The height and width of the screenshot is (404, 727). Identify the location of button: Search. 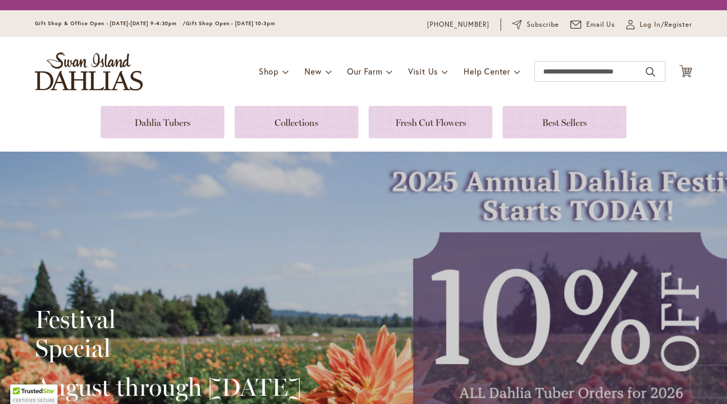
(651, 72).